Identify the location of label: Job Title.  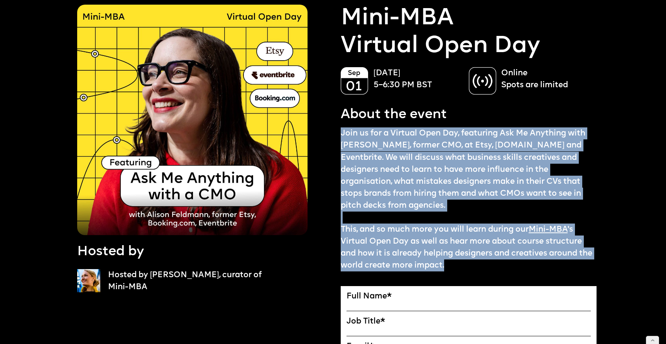
(469, 322).